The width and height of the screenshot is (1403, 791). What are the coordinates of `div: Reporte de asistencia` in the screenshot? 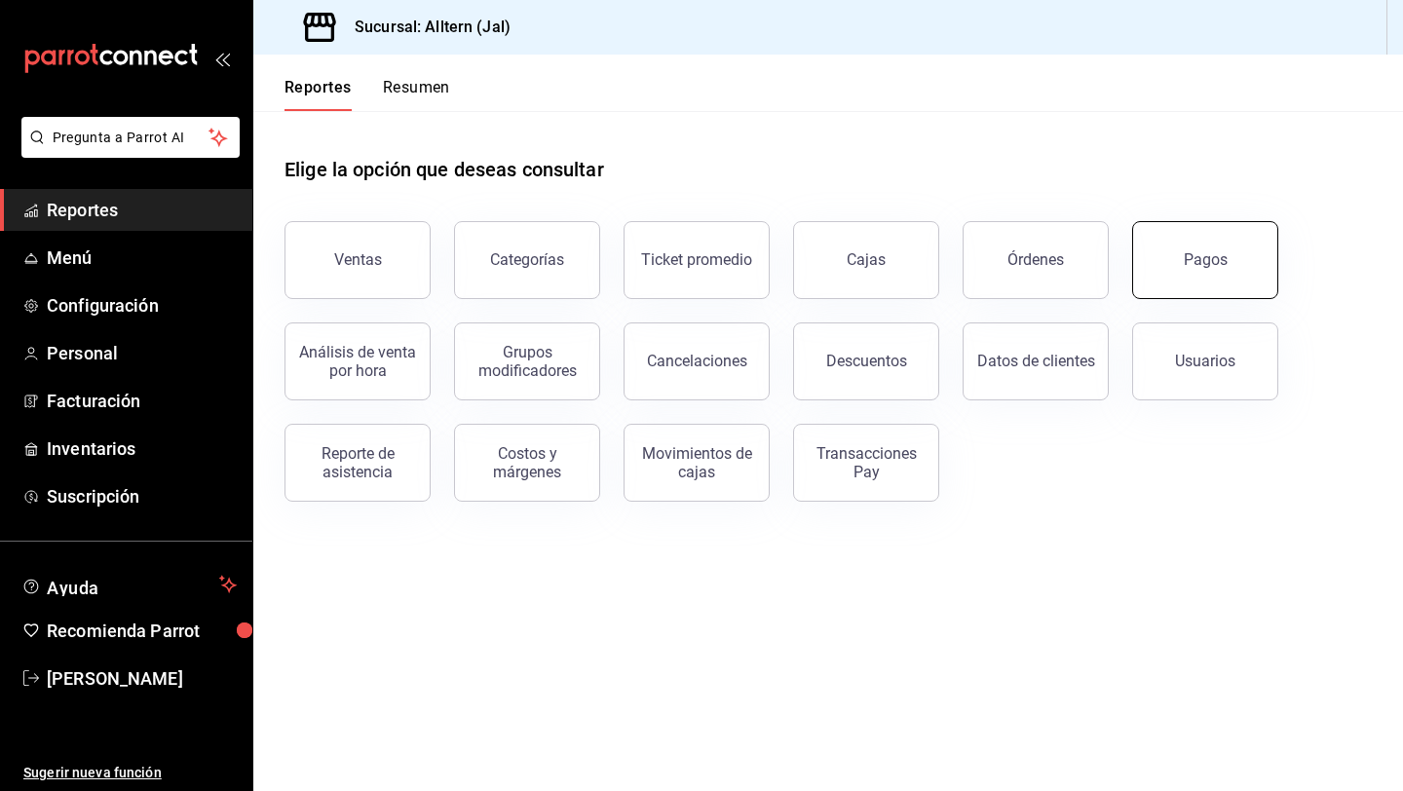 It's located at (358, 463).